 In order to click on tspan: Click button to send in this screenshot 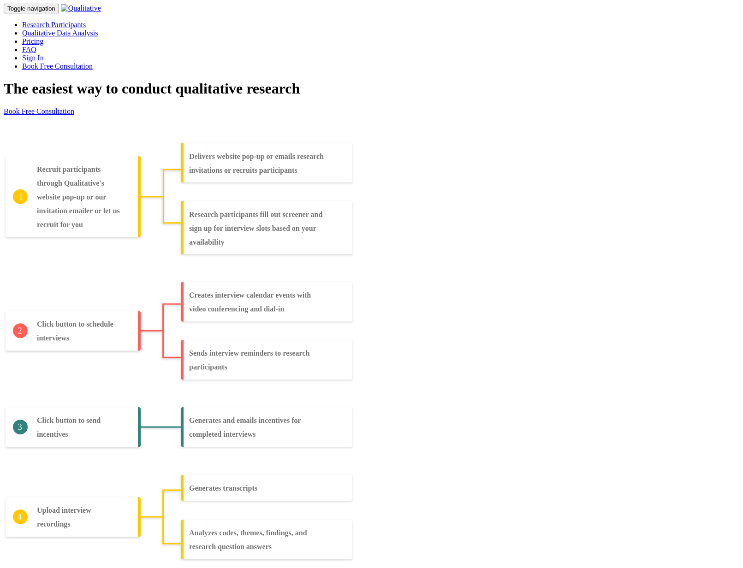, I will do `click(69, 420)`.